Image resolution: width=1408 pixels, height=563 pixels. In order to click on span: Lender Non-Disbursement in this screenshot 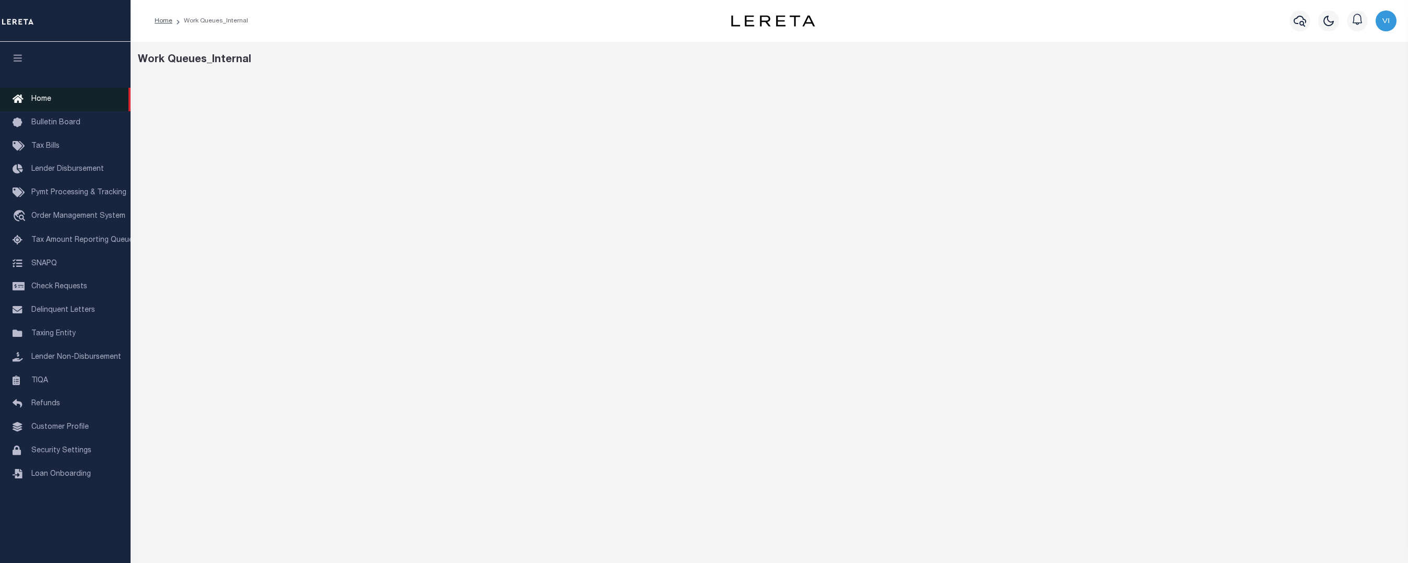, I will do `click(76, 357)`.